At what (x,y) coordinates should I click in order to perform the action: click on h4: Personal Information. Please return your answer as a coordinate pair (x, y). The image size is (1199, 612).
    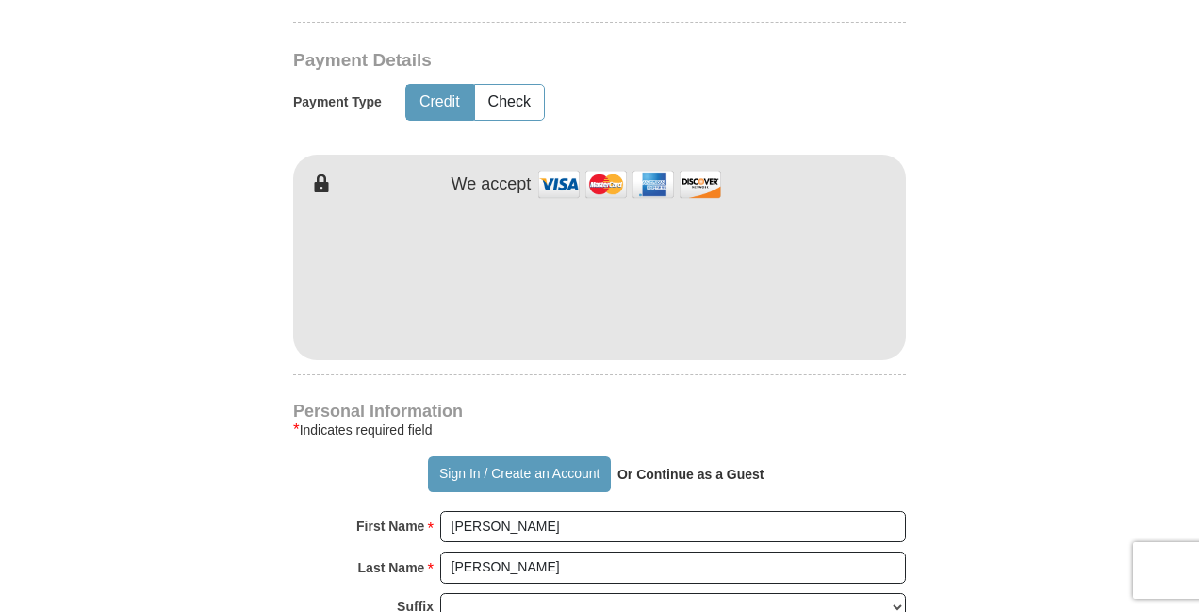
    Looking at the image, I should click on (599, 411).